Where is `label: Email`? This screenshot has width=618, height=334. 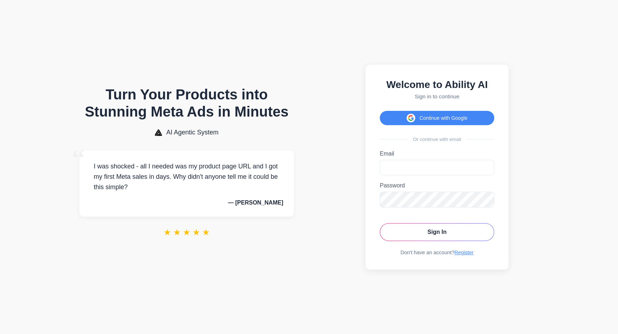
label: Email is located at coordinates (437, 154).